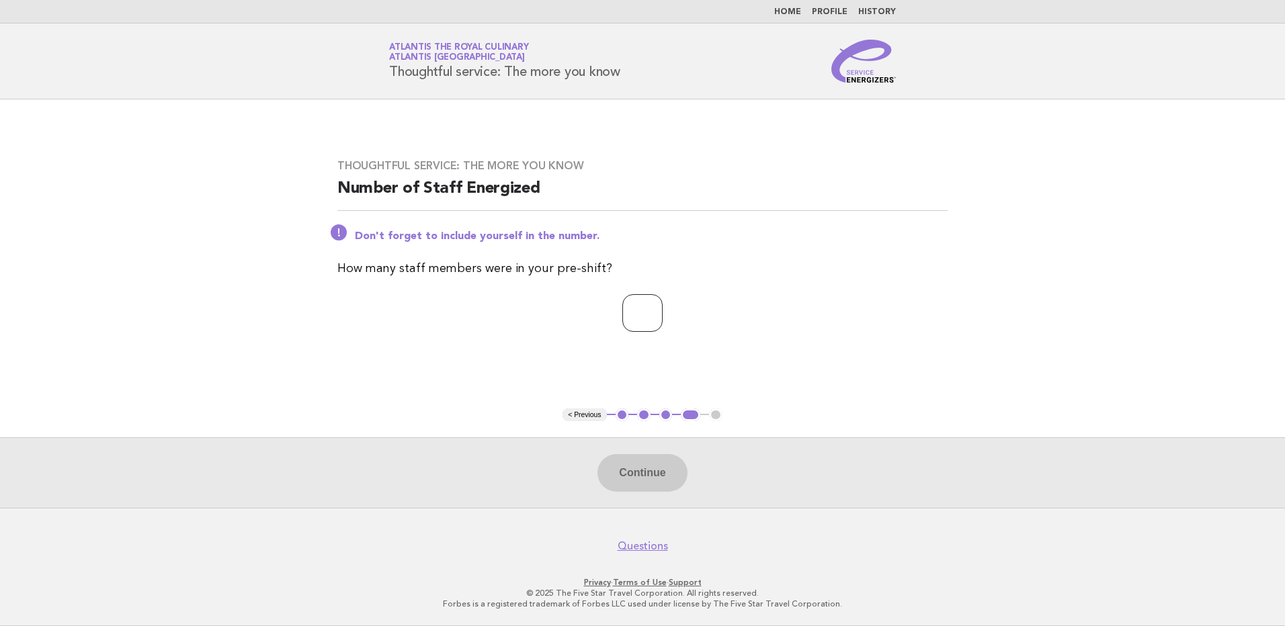 This screenshot has height=626, width=1285. Describe the element at coordinates (690, 415) in the screenshot. I see `button: 4` at that location.